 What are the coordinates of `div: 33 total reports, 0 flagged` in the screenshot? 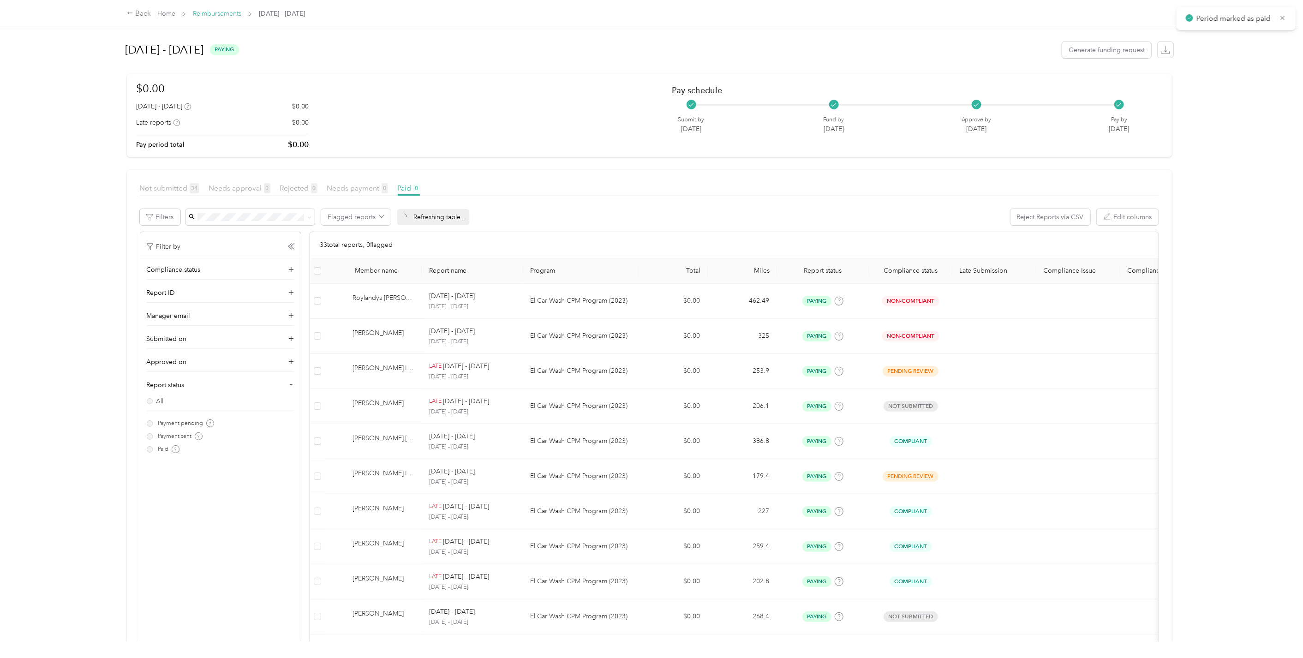 It's located at (734, 245).